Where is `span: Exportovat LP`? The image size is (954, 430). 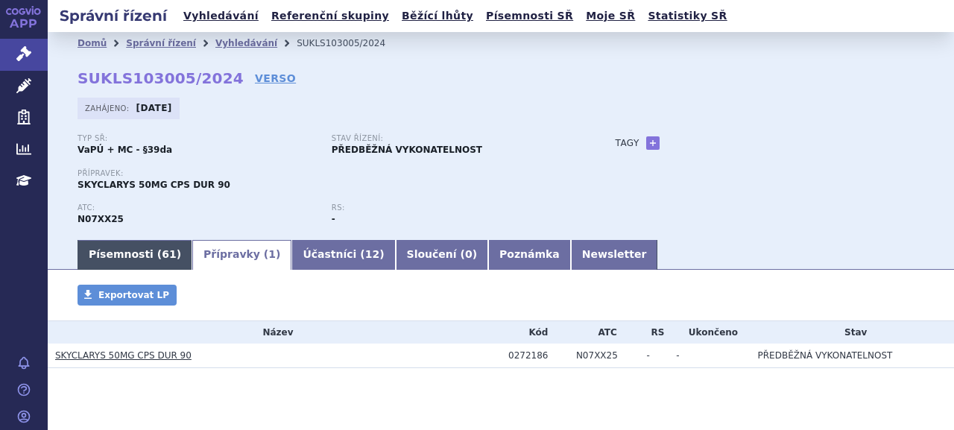
span: Exportovat LP is located at coordinates (133, 295).